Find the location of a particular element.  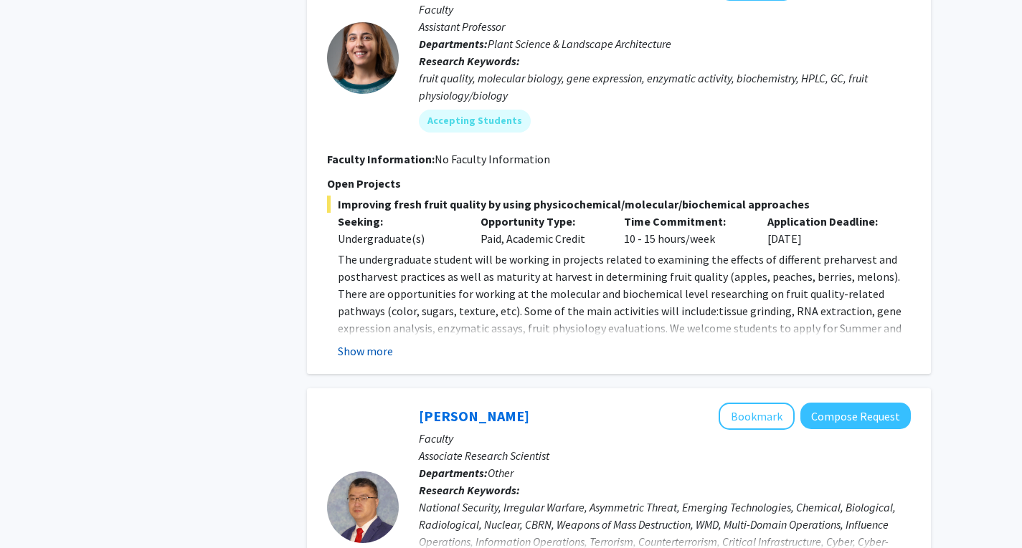

p: Assistant Professor is located at coordinates (665, 27).